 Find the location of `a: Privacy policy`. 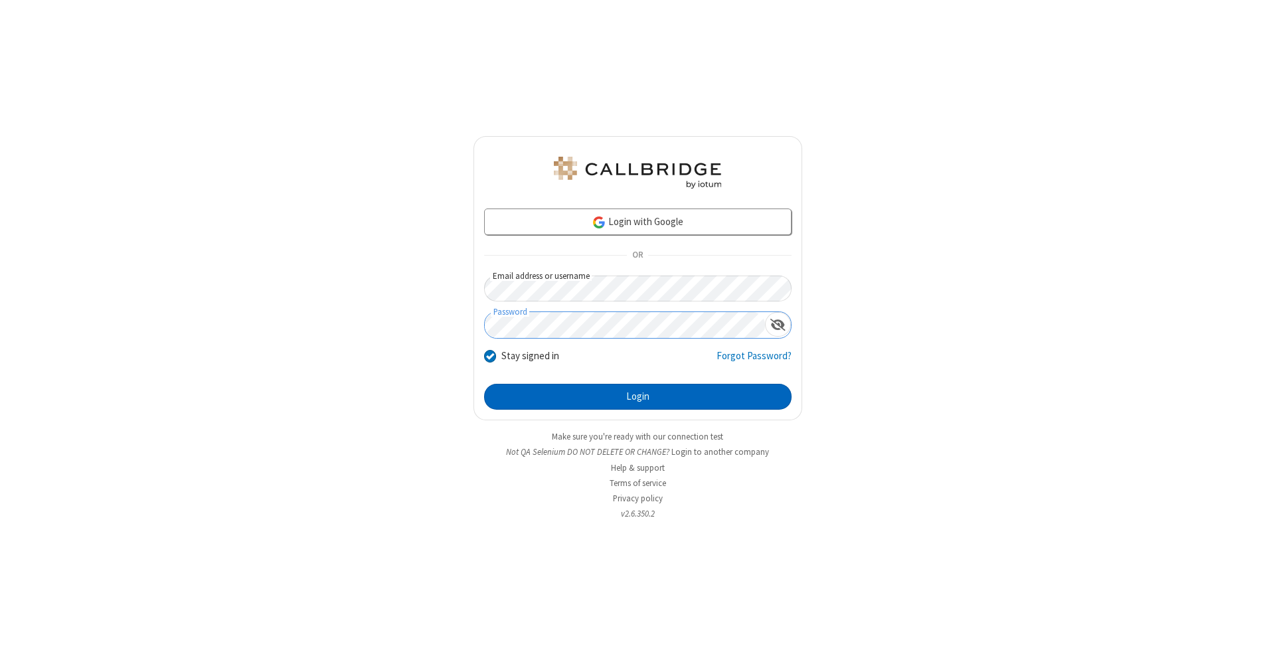

a: Privacy policy is located at coordinates (638, 498).